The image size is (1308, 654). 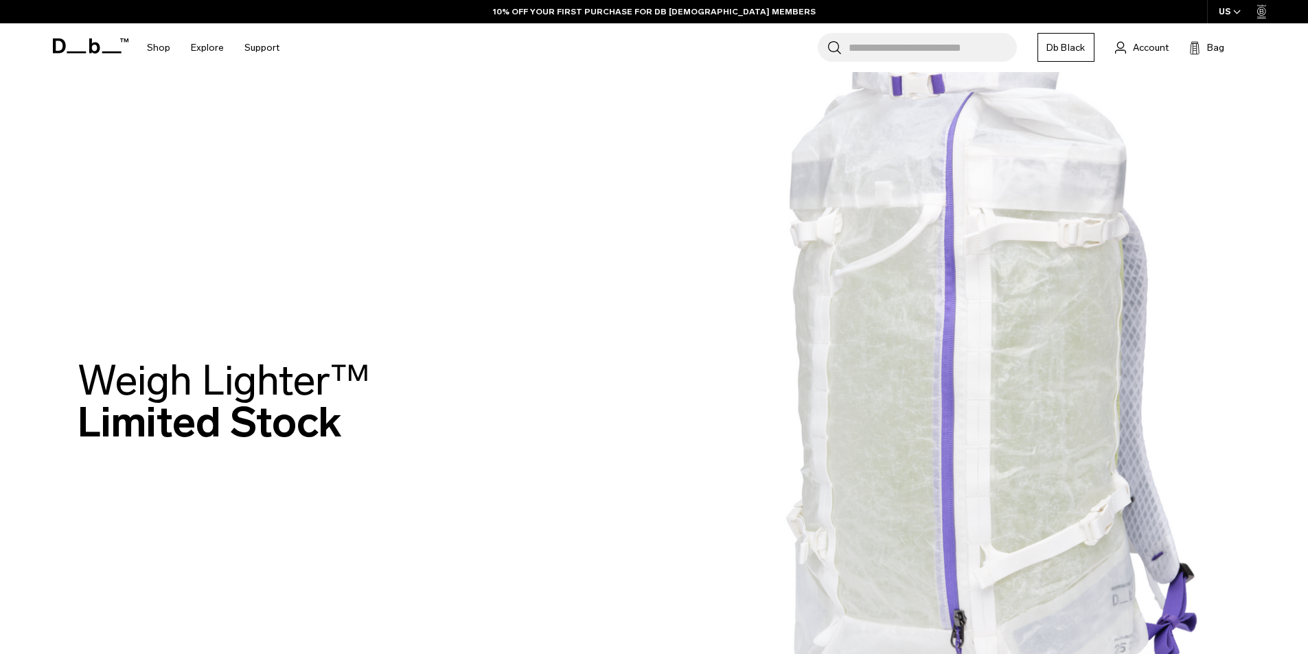 I want to click on a: Account, so click(x=1142, y=47).